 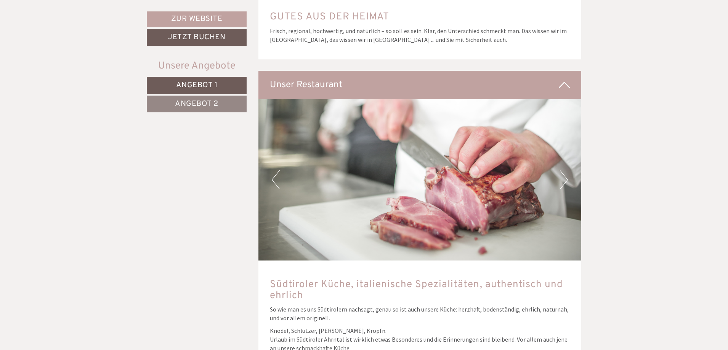 What do you see at coordinates (420, 17) in the screenshot?
I see `h3: GUTES AUS DER HEIMAT` at bounding box center [420, 17].